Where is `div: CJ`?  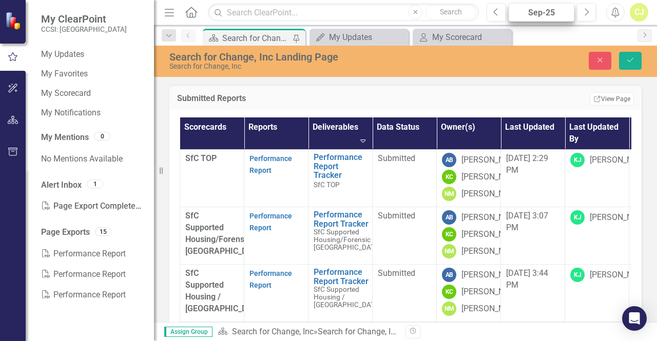 div: CJ is located at coordinates (639, 12).